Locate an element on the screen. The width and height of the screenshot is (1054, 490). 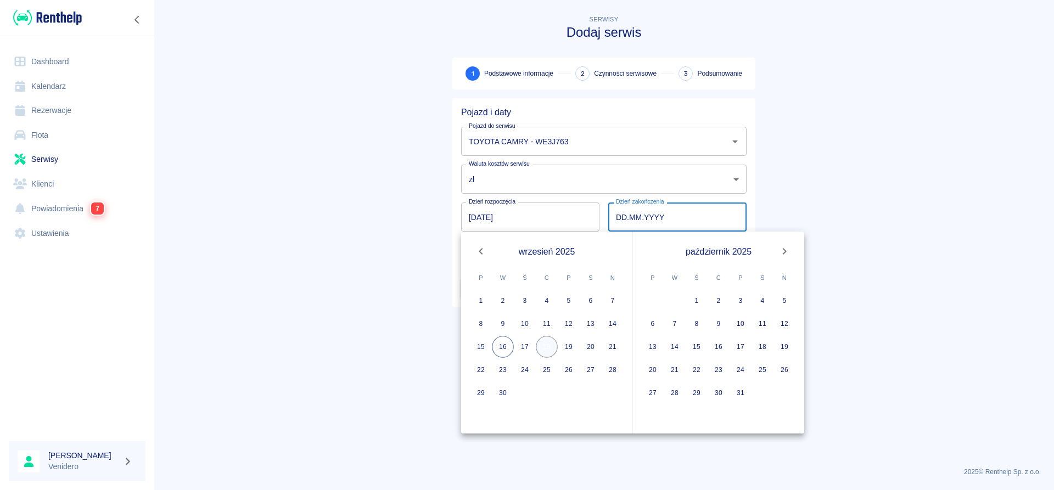
a: Dashboard is located at coordinates (77, 61).